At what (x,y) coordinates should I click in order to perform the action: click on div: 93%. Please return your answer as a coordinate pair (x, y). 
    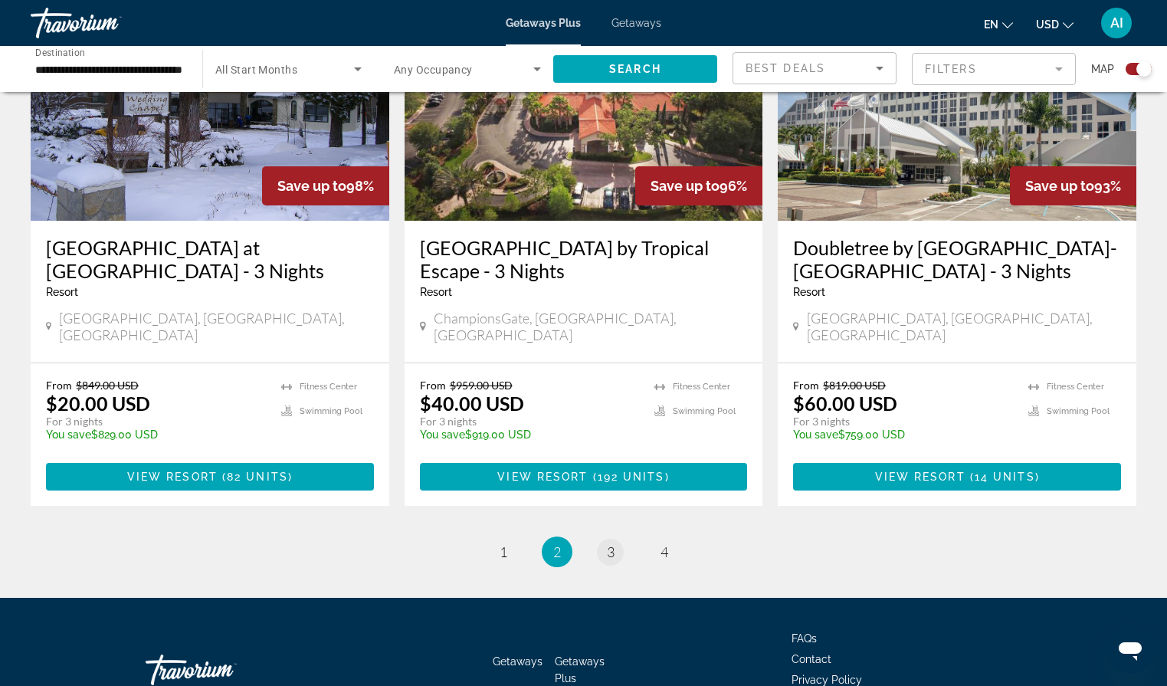
    Looking at the image, I should click on (1073, 185).